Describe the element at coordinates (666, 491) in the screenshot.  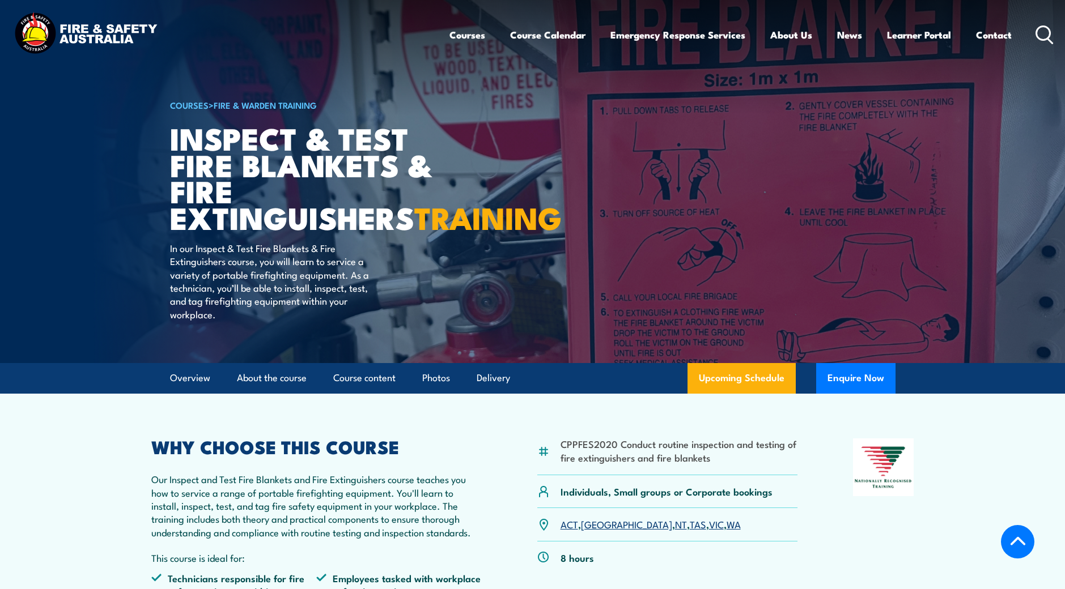
I see `p: Individuals, Small groups or Corporate bookings` at that location.